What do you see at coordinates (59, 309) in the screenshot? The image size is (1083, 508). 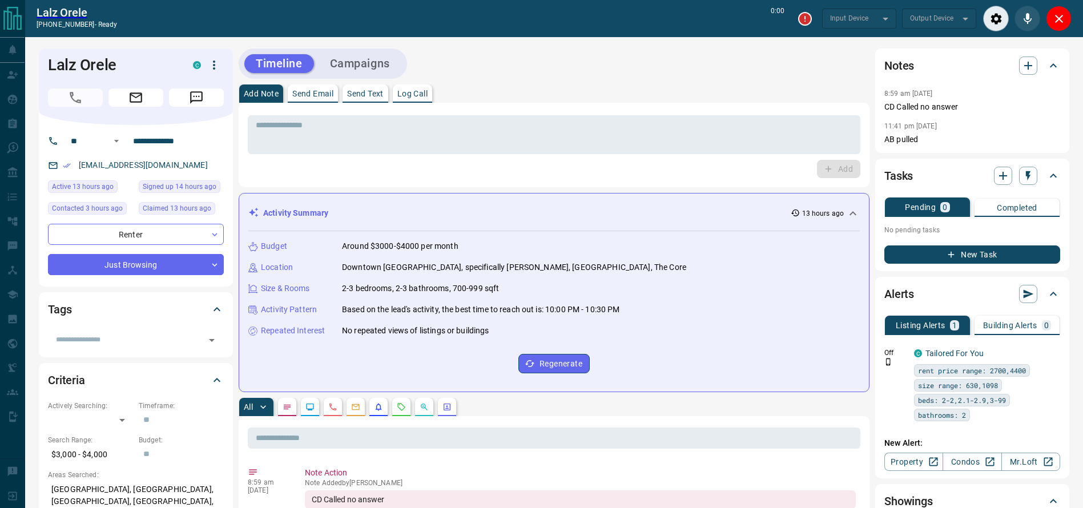 I see `h2: Tags` at bounding box center [59, 309].